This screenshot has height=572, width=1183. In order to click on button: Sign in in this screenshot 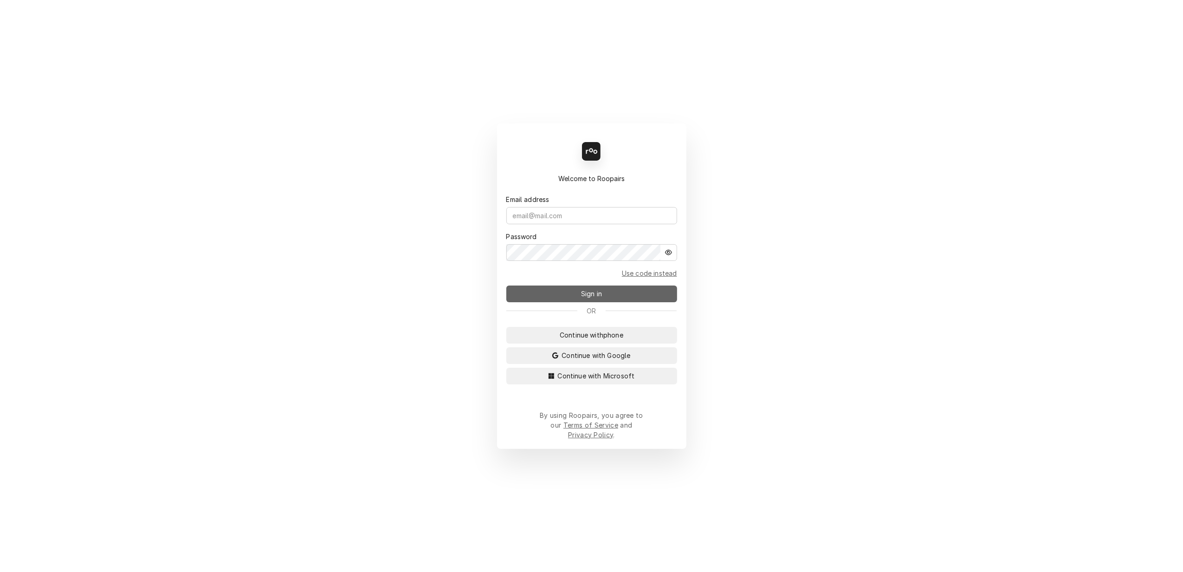, I will do `click(592, 294)`.